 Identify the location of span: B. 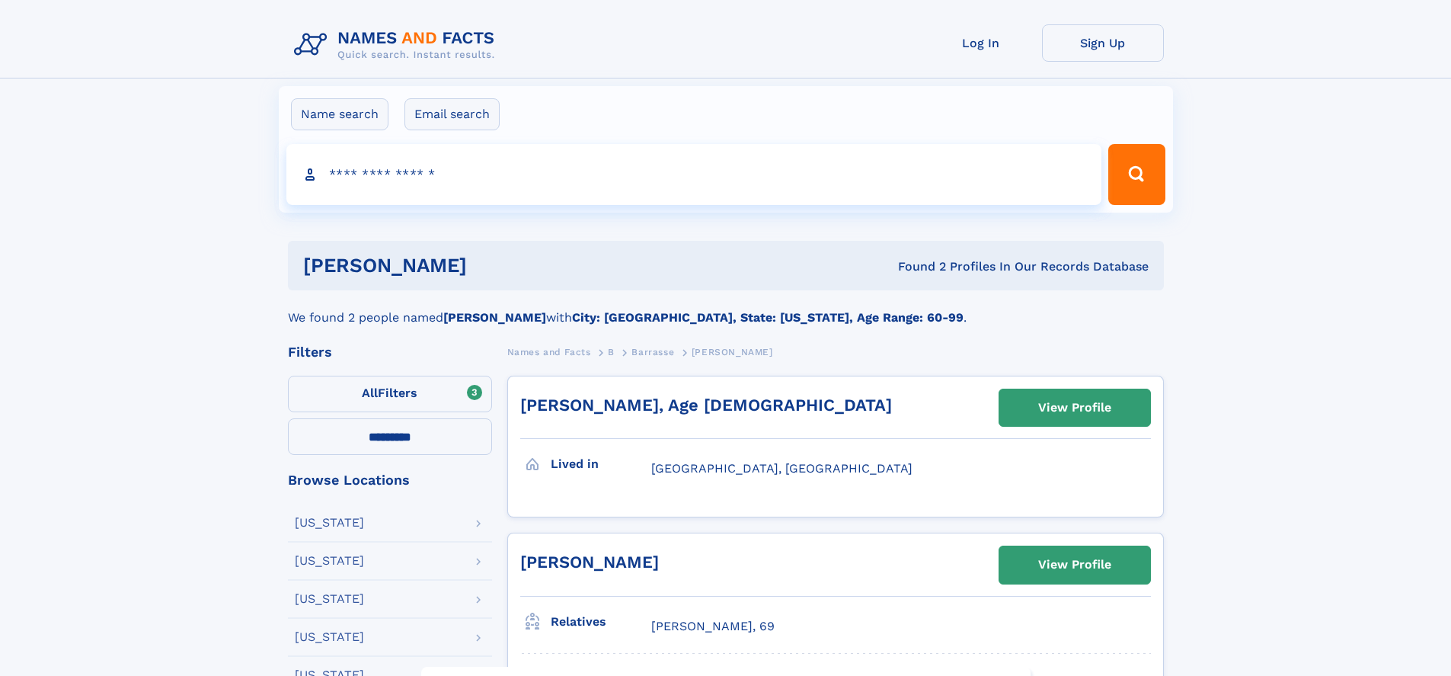
(611, 352).